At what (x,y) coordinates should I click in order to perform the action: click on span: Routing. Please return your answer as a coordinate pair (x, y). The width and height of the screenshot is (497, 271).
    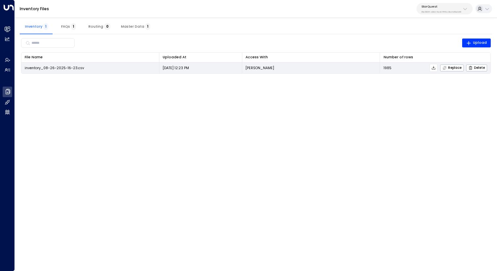
    Looking at the image, I should click on (99, 26).